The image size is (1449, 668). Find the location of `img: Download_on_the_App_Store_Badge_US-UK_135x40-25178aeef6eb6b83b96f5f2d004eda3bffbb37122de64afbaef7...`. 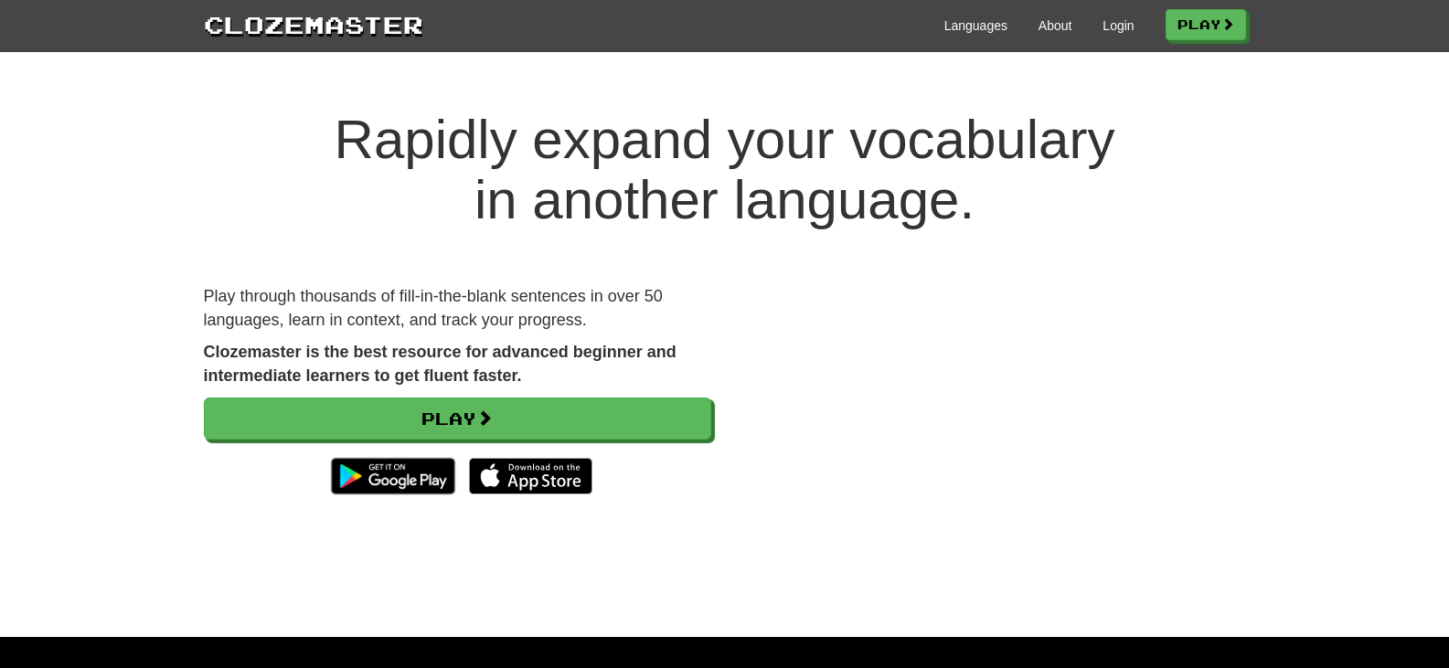

img: Download_on_the_App_Store_Badge_US-UK_135x40-25178aeef6eb6b83b96f5f2d004eda3bffbb37122de64afbaef7... is located at coordinates (530, 476).